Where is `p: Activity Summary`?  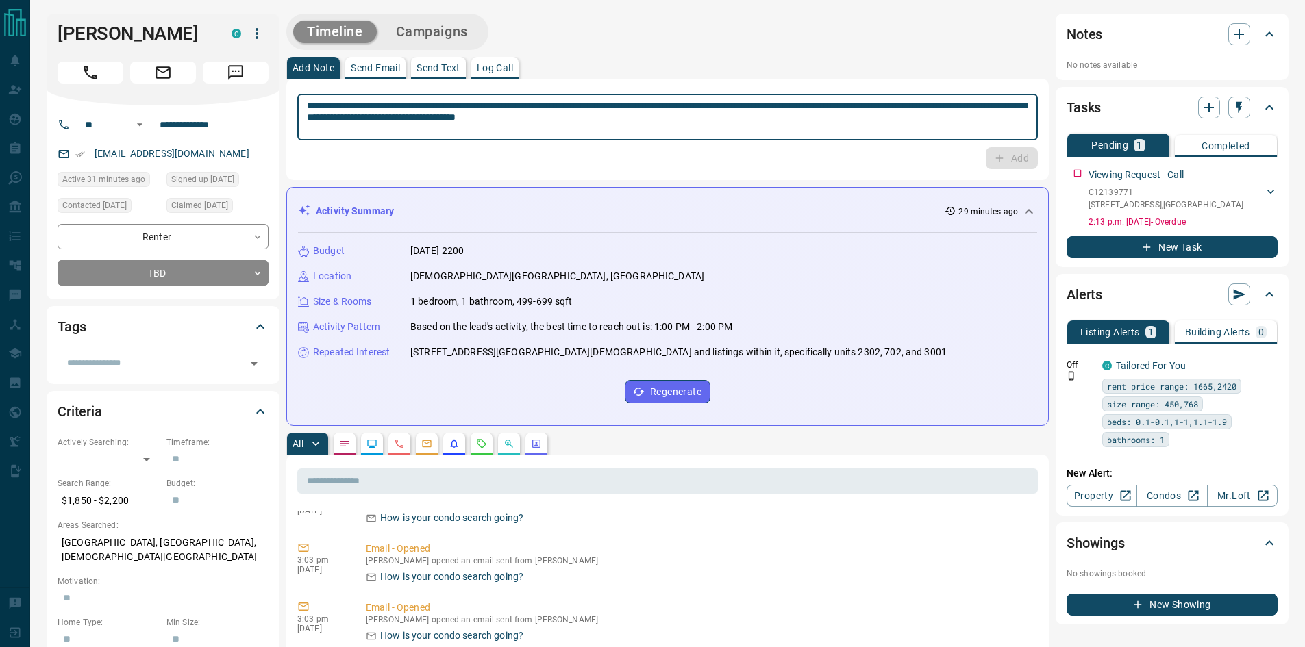
p: Activity Summary is located at coordinates (355, 211).